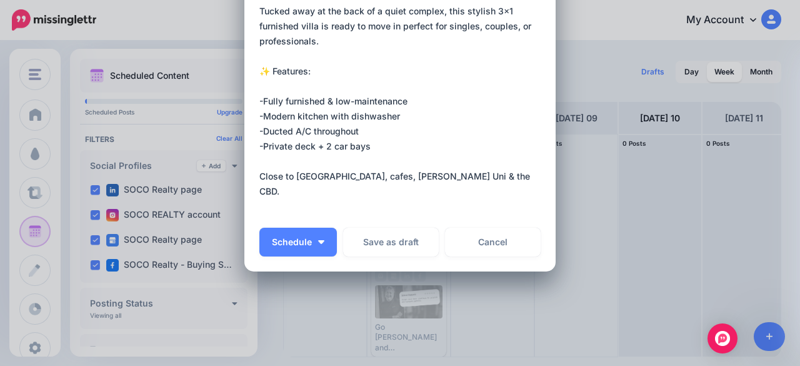 The image size is (800, 366). Describe the element at coordinates (292, 242) in the screenshot. I see `span: Schedule` at that location.